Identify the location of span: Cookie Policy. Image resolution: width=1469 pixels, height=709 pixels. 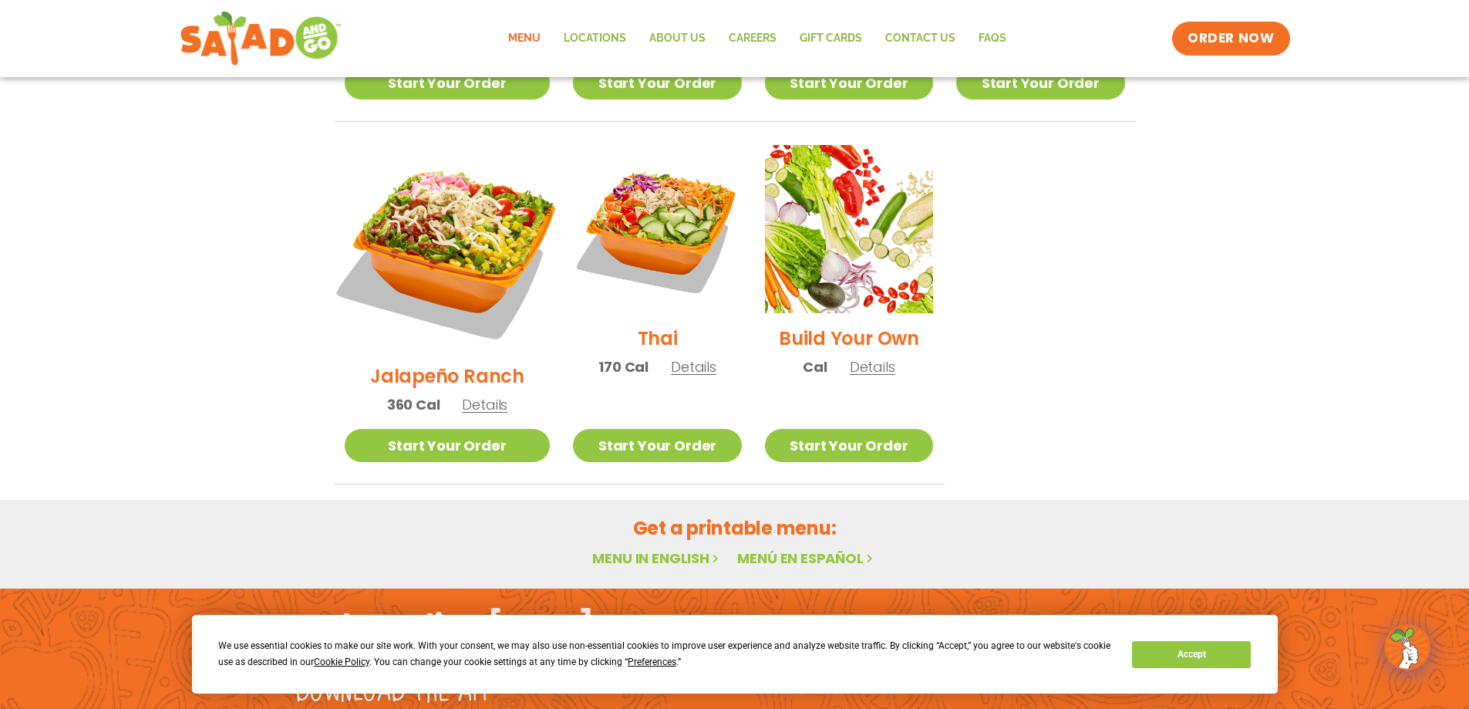
(342, 662).